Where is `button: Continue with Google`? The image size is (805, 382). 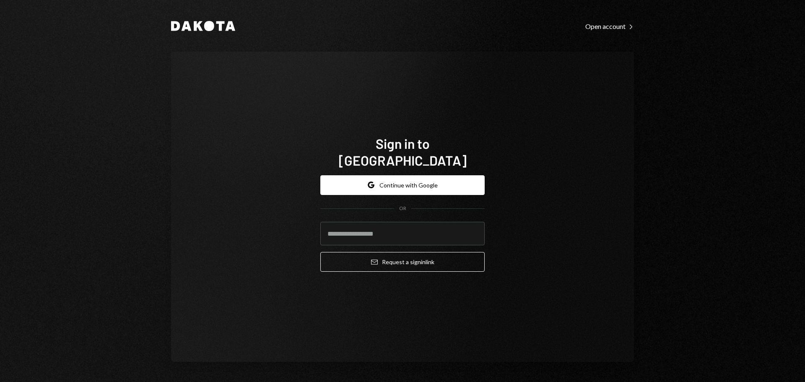
button: Continue with Google is located at coordinates (403, 185).